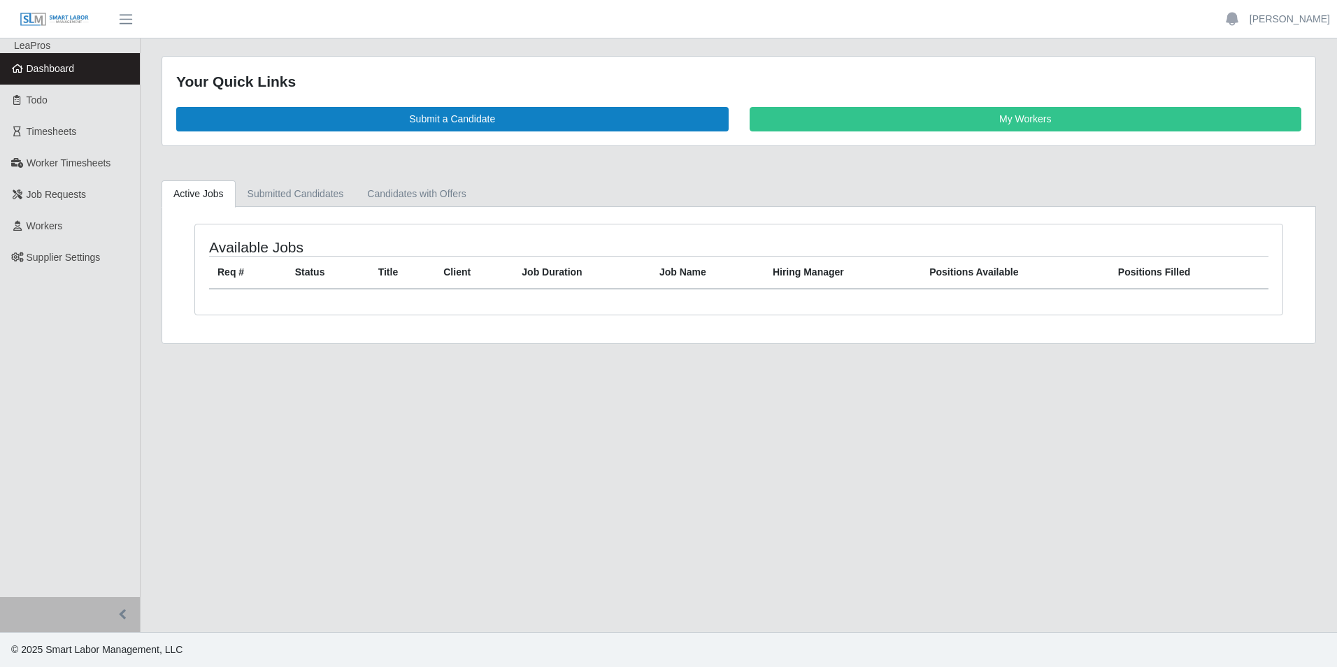 The width and height of the screenshot is (1337, 667). What do you see at coordinates (247, 272) in the screenshot?
I see `th: Req #` at bounding box center [247, 272].